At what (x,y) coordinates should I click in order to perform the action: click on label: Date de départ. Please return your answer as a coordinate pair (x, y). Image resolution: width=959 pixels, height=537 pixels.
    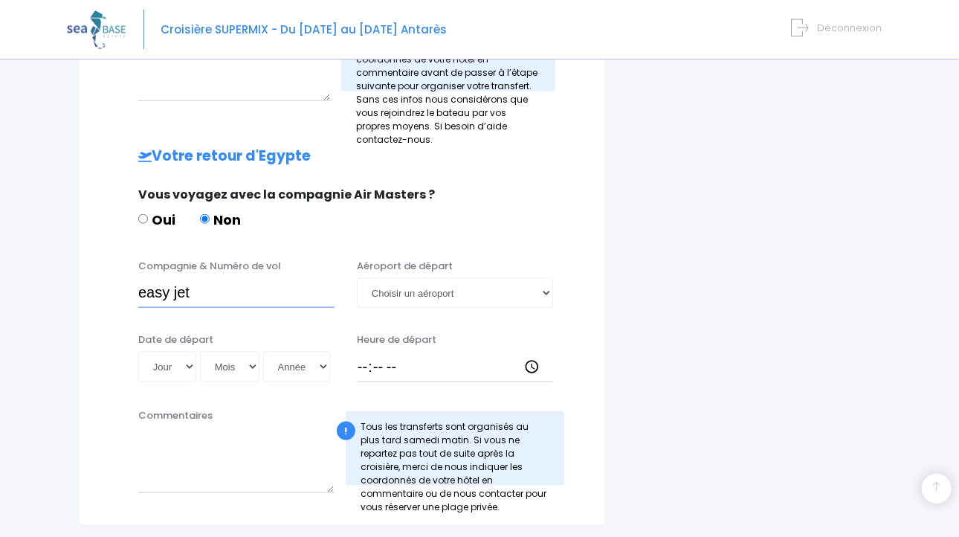
    Looking at the image, I should click on (175, 340).